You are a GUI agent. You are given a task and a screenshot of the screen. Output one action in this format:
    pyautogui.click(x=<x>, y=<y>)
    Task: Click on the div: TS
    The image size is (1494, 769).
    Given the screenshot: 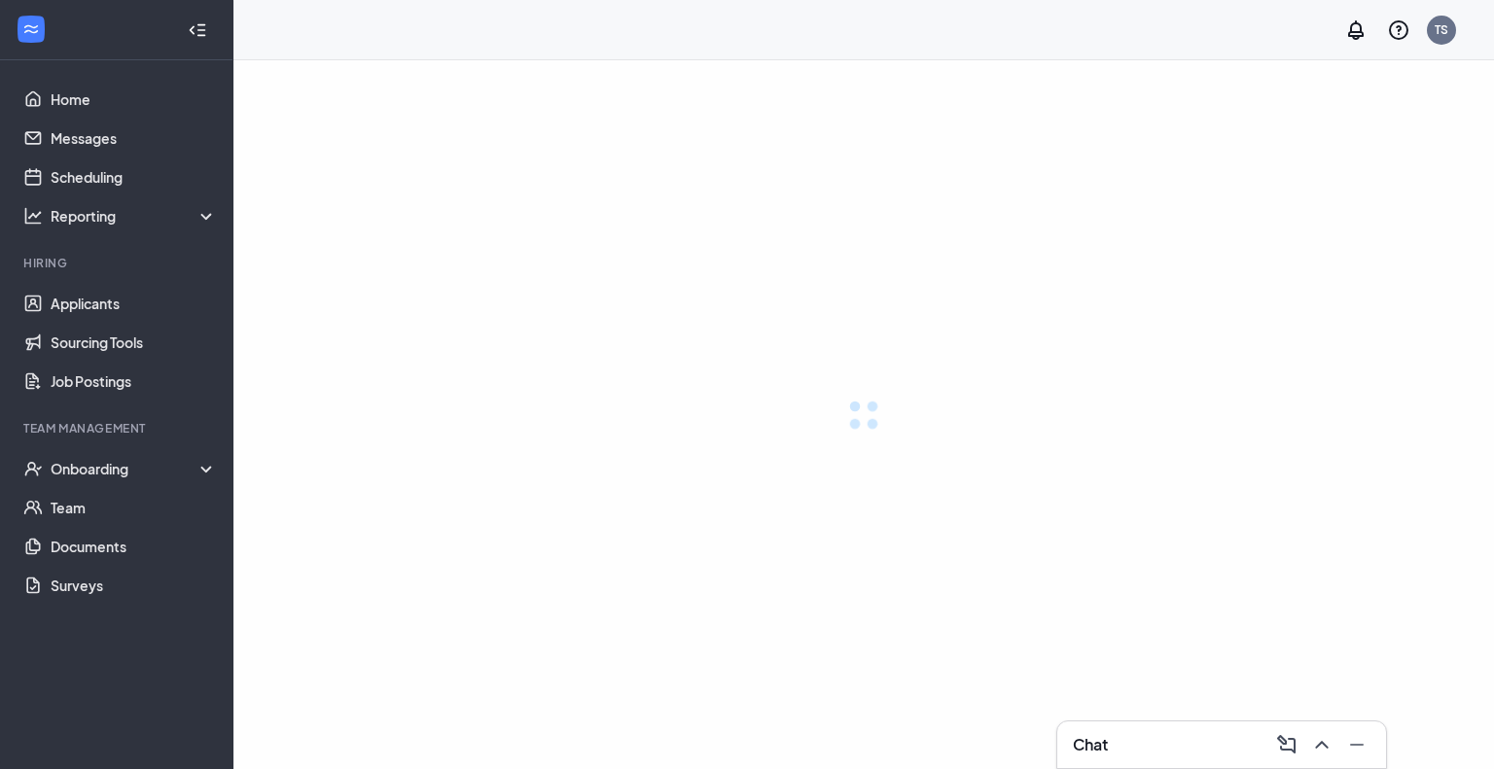 What is the action you would take?
    pyautogui.click(x=1441, y=29)
    